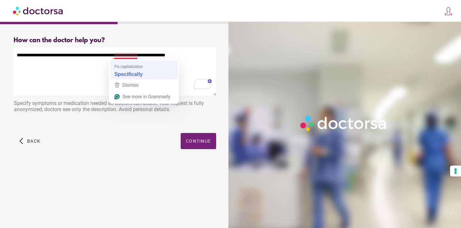 The image size is (461, 228). I want to click on span: Back, so click(34, 141).